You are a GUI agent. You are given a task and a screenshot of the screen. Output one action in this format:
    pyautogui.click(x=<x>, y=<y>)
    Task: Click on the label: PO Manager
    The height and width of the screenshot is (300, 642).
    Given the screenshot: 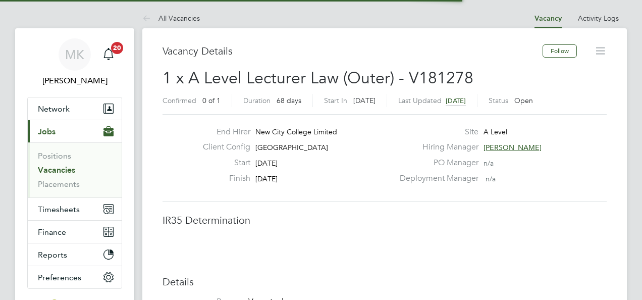 What is the action you would take?
    pyautogui.click(x=436, y=163)
    